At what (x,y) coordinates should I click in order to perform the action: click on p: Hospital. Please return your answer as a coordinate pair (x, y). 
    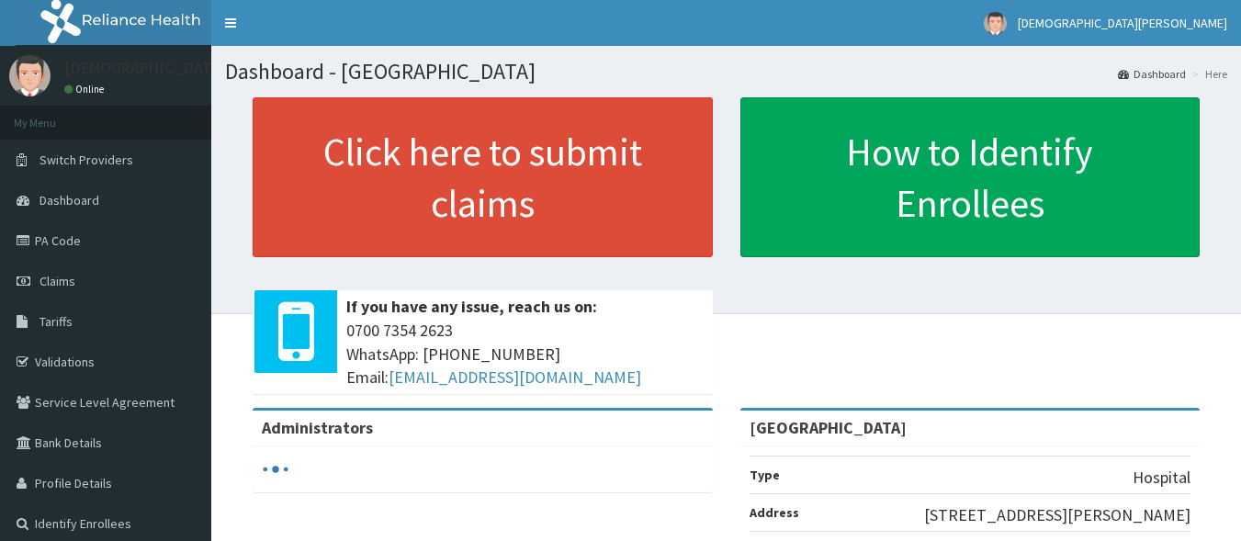
    Looking at the image, I should click on (1161, 477).